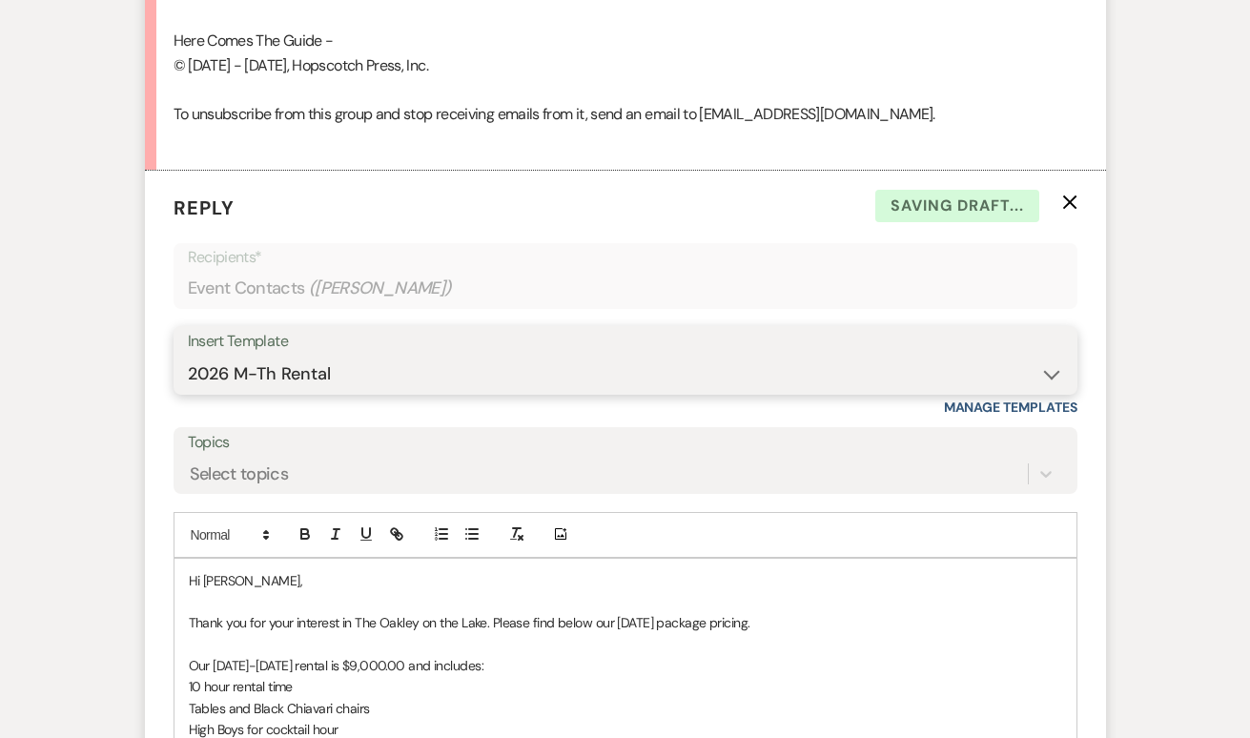 Image resolution: width=1250 pixels, height=738 pixels. What do you see at coordinates (625, 288) in the screenshot?
I see `div: Event Contacts` at bounding box center [625, 288].